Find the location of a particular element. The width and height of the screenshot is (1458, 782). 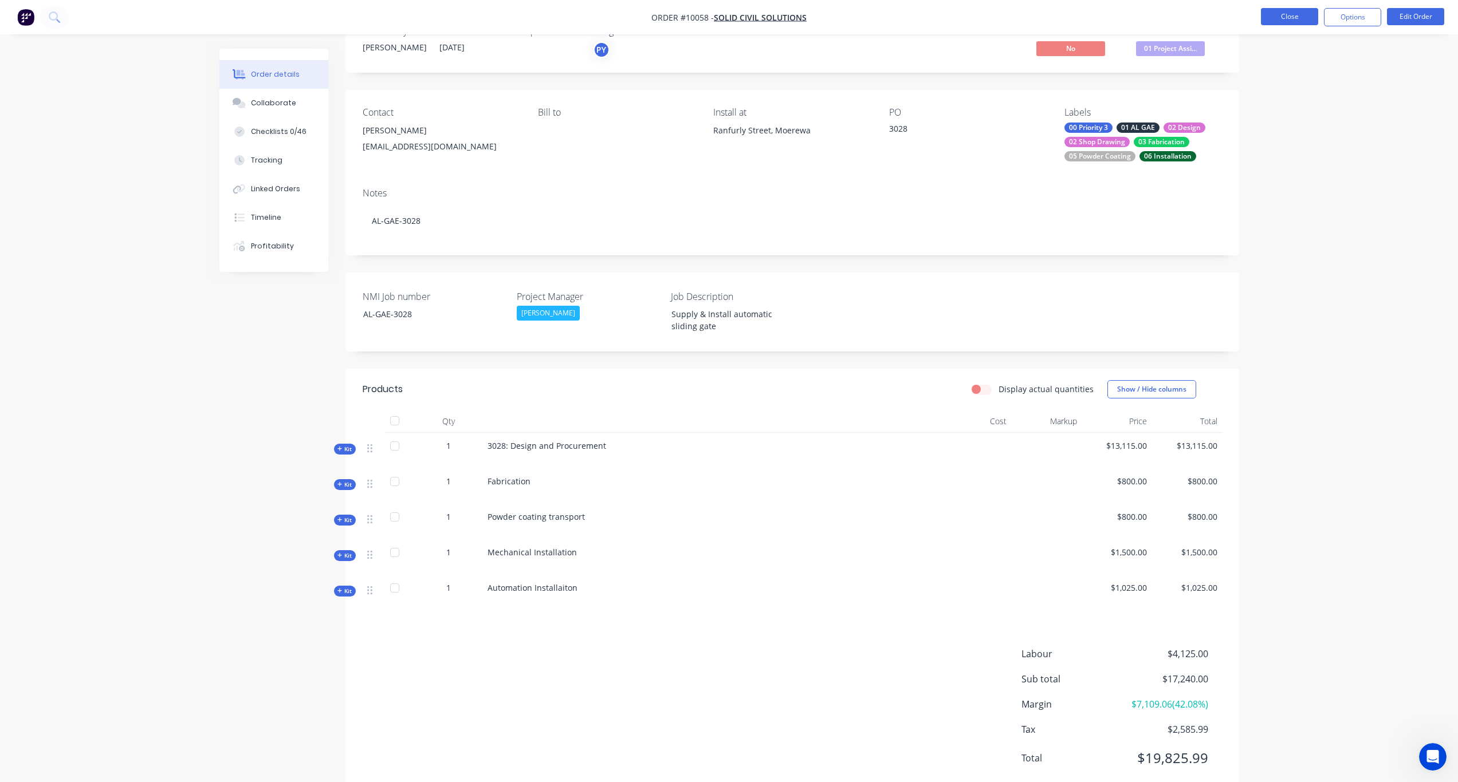

div: Bill to is located at coordinates (616, 112).